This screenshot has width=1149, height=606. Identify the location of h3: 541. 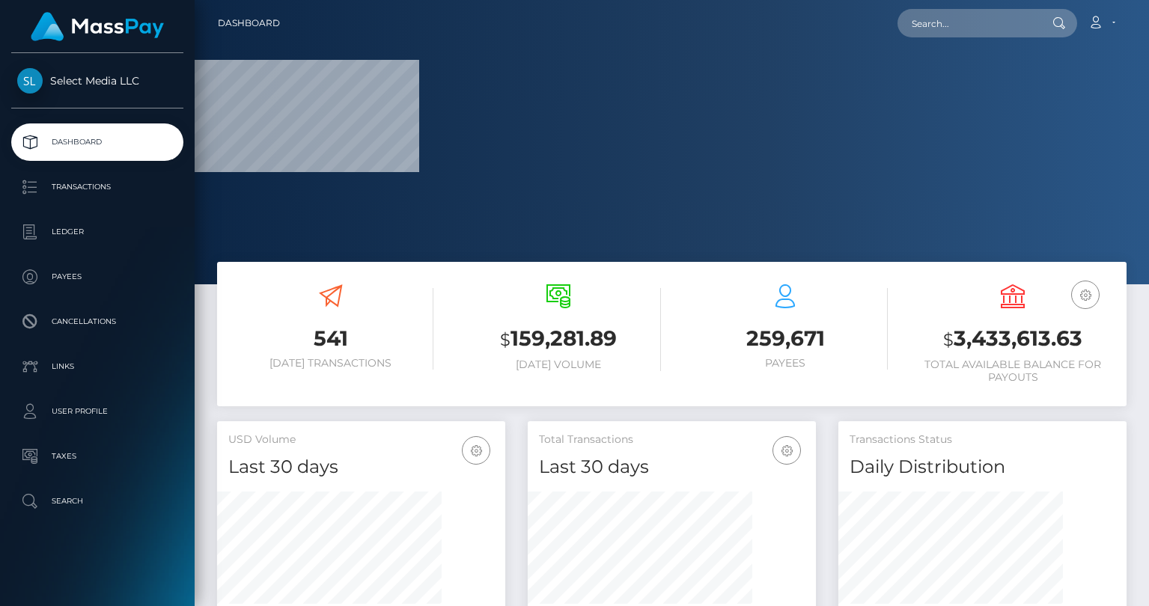
(331, 338).